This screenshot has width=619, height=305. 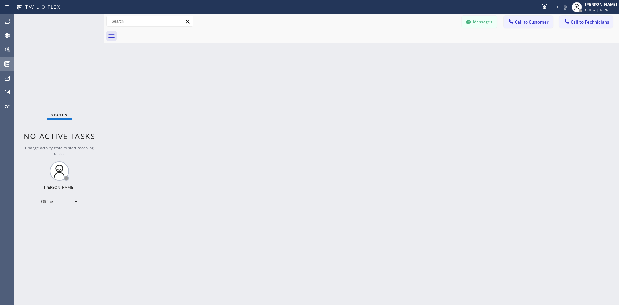 What do you see at coordinates (565, 7) in the screenshot?
I see `button: Mute` at bounding box center [565, 7].